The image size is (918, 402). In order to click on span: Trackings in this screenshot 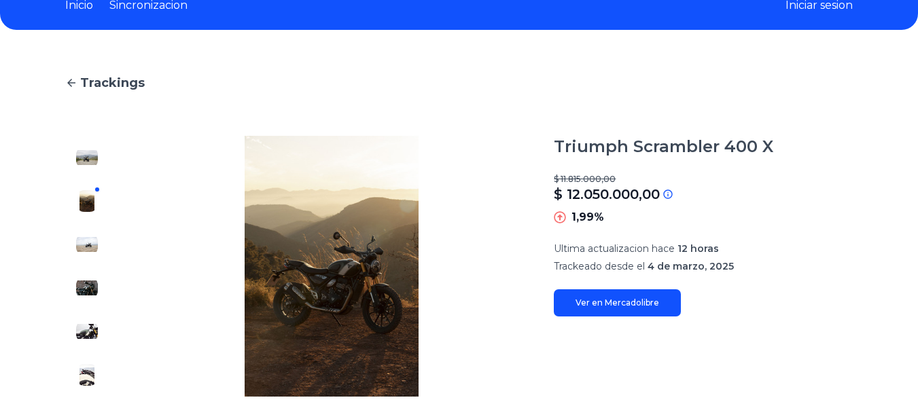, I will do `click(112, 83)`.